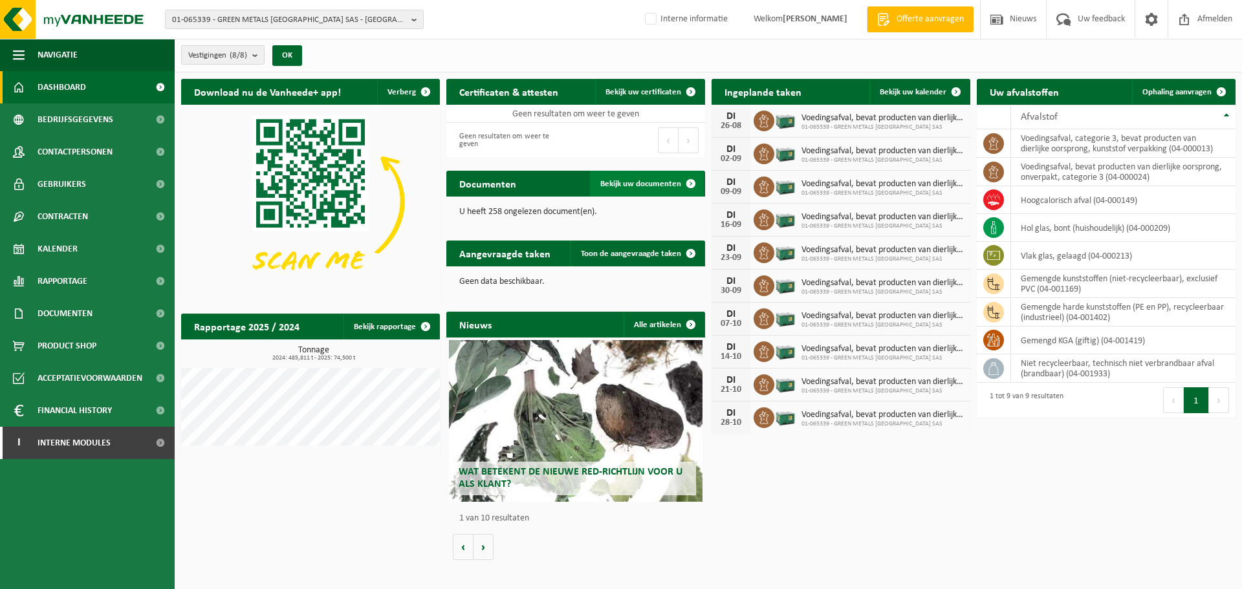 This screenshot has width=1242, height=589. Describe the element at coordinates (61, 184) in the screenshot. I see `span: Gebruikers` at that location.